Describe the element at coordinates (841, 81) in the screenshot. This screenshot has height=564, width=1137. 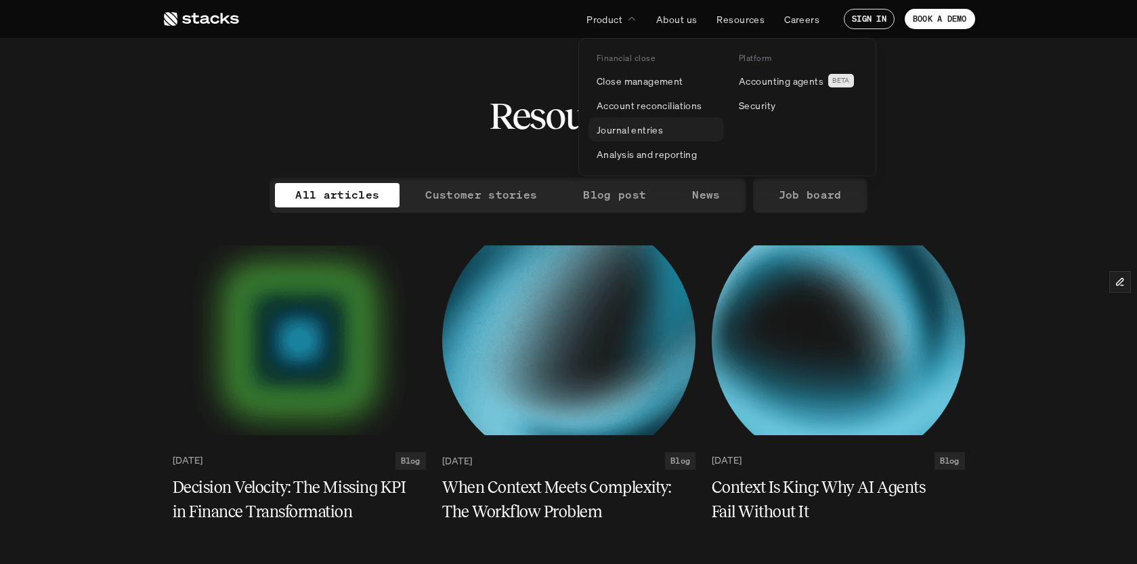
I see `h2: BETA` at that location.